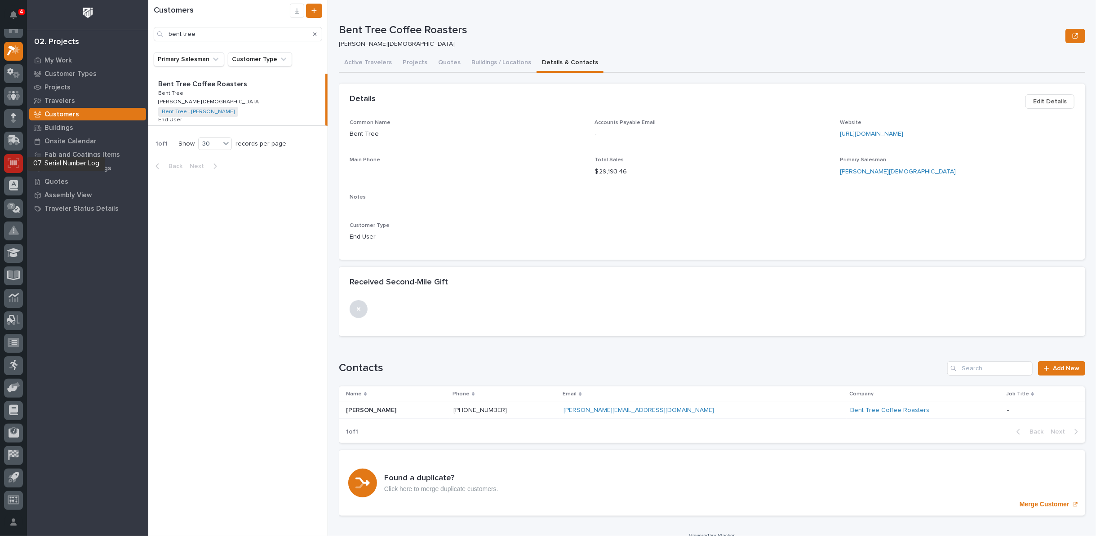 This screenshot has height=536, width=1096. What do you see at coordinates (501, 63) in the screenshot?
I see `button: Buildings / Locations` at bounding box center [501, 63].